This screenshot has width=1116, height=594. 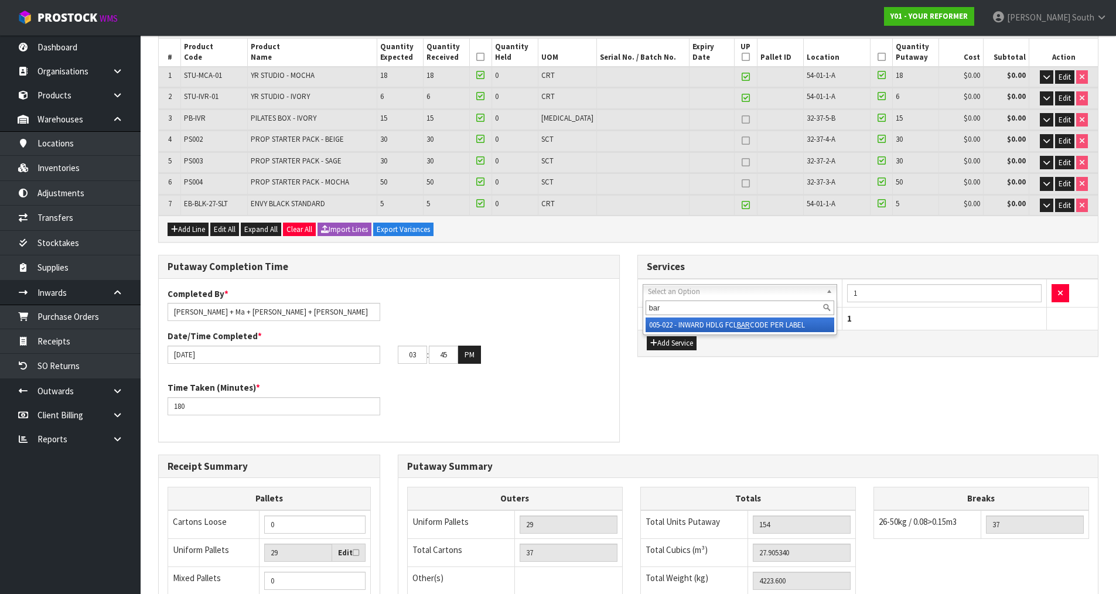 I want to click on th: Action, so click(x=1063, y=53).